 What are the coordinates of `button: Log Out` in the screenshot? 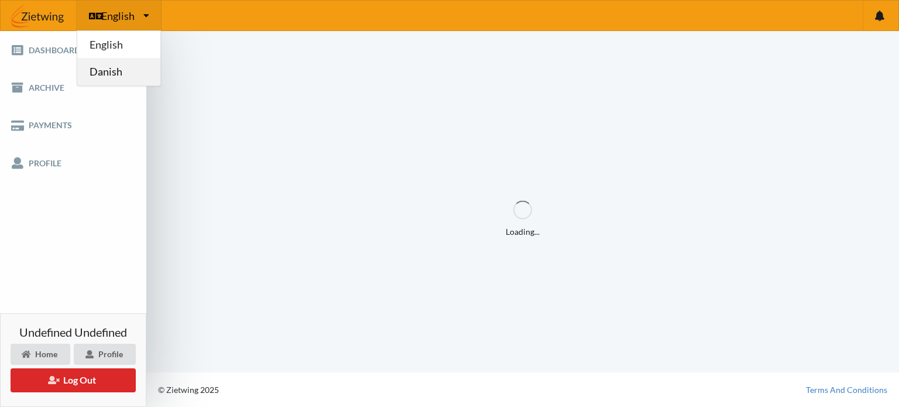 It's located at (73, 380).